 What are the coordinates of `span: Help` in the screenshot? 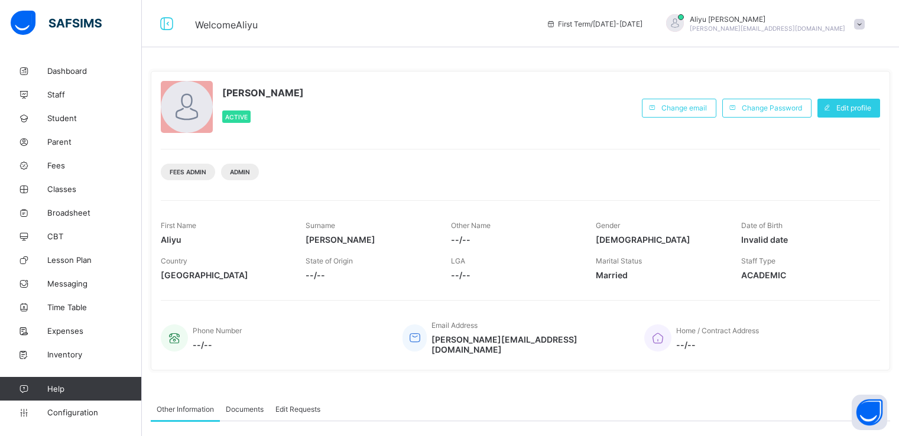 It's located at (94, 389).